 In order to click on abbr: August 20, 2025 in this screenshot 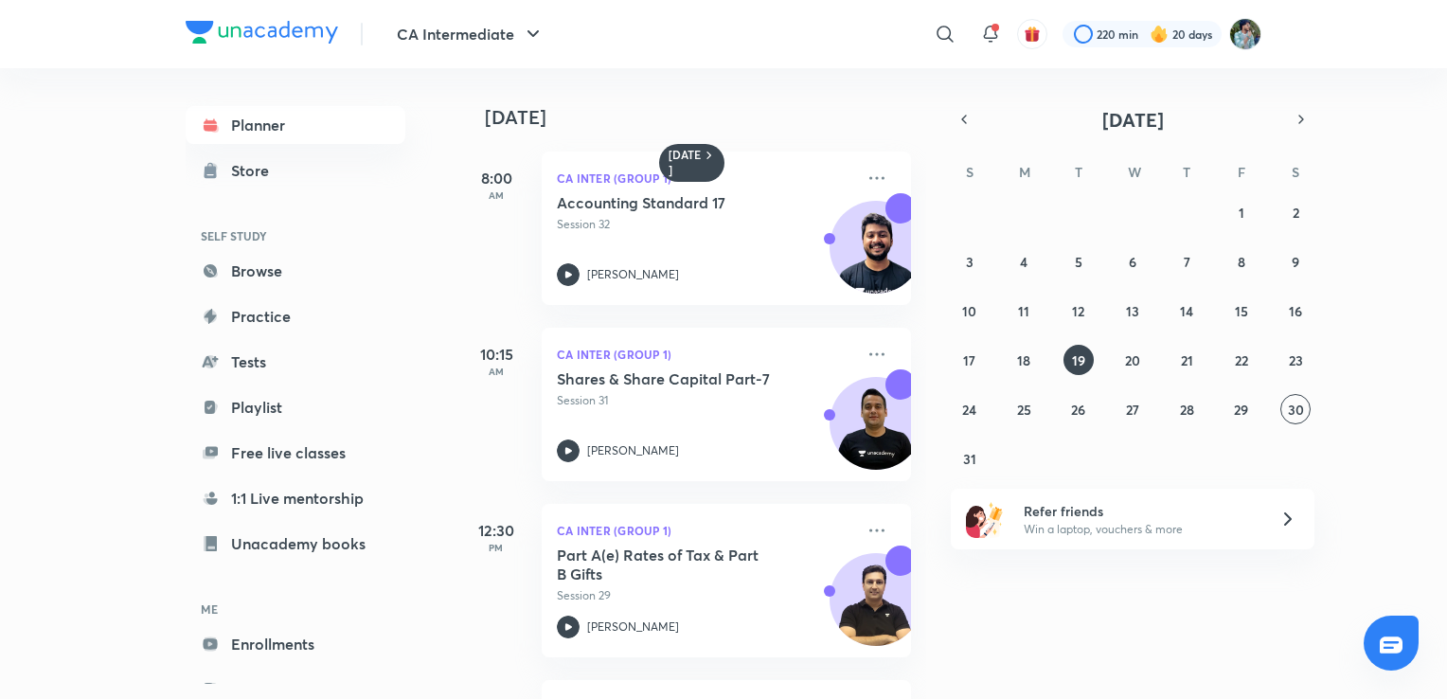, I will do `click(1132, 360)`.